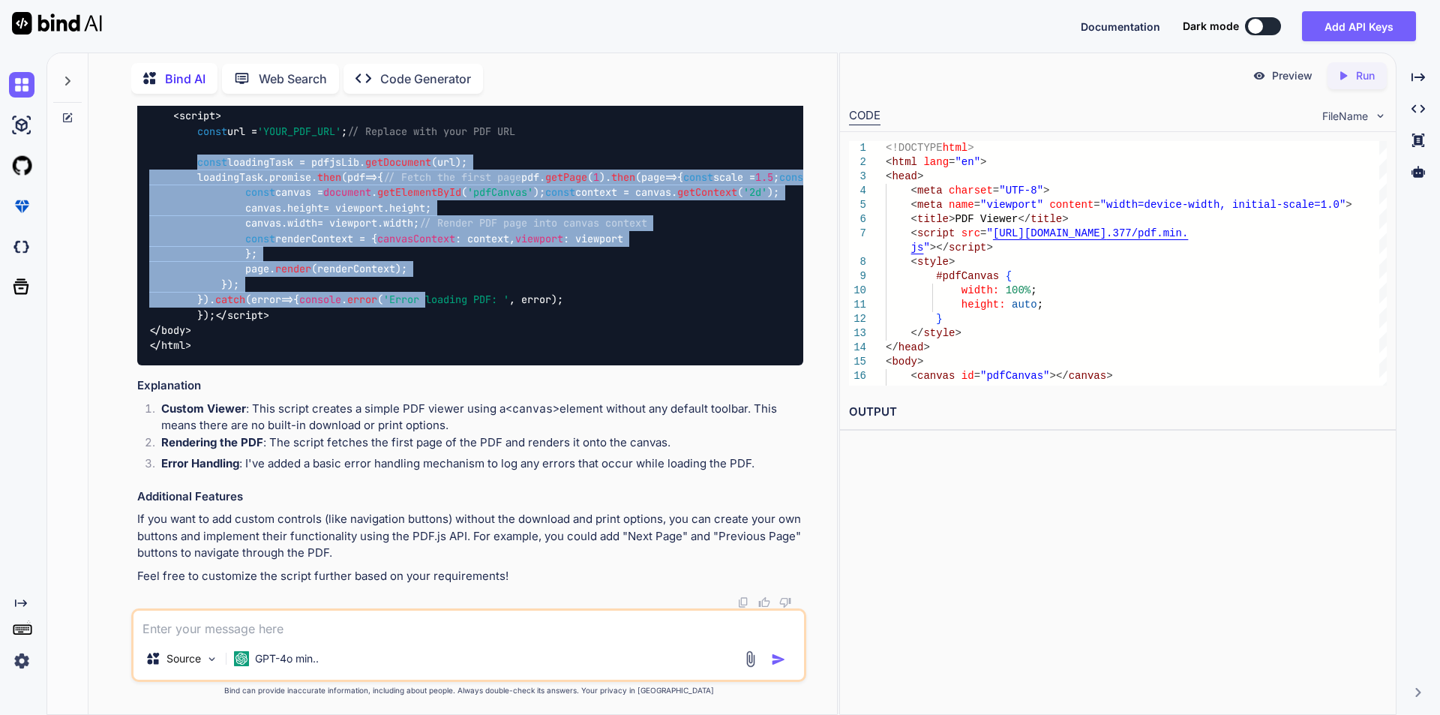 The height and width of the screenshot is (715, 1440). I want to click on p: Code Generator, so click(425, 79).